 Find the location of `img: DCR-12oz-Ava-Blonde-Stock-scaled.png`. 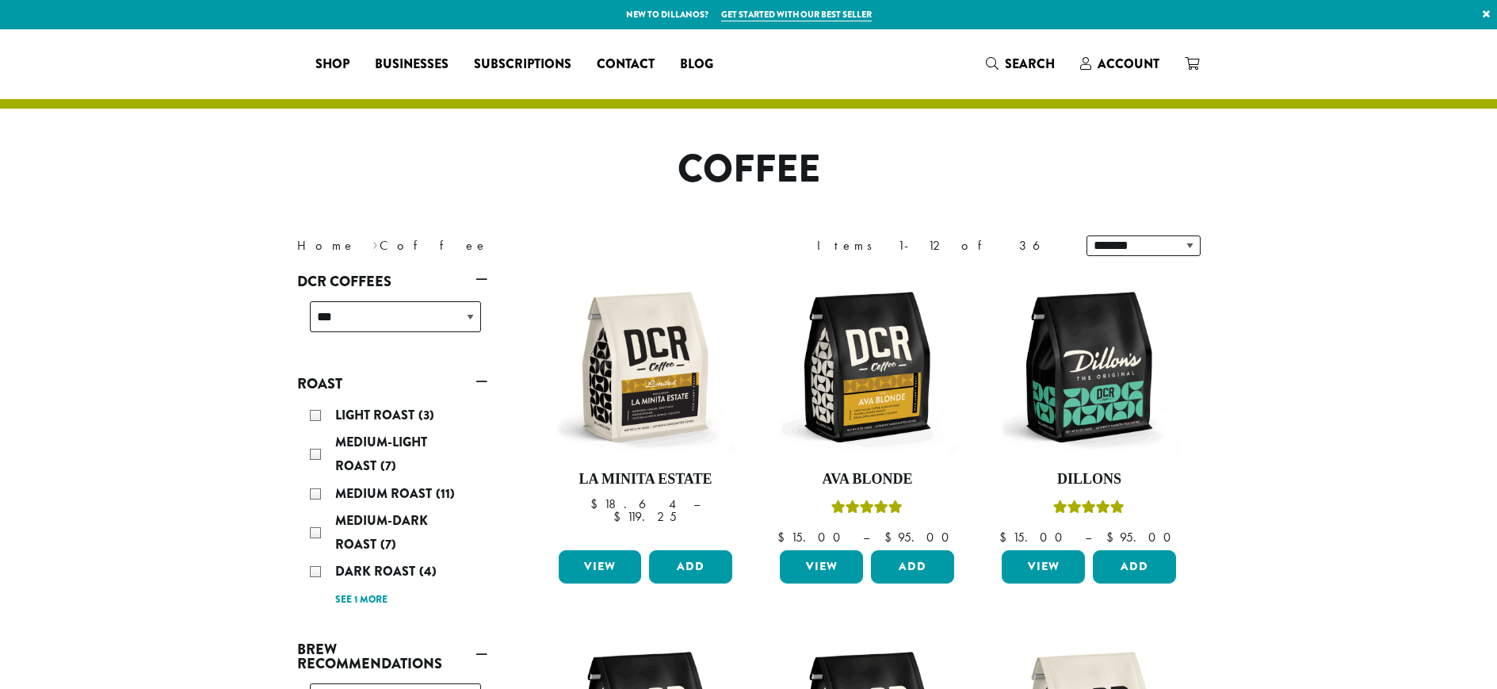

img: DCR-12oz-Ava-Blonde-Stock-scaled.png is located at coordinates (867, 367).